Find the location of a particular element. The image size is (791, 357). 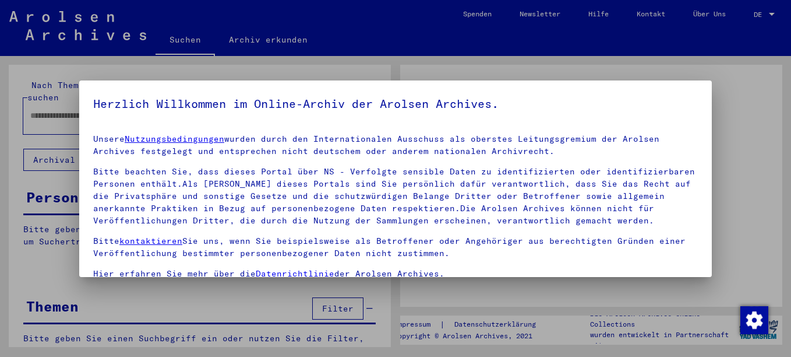

a: kontaktieren is located at coordinates (151, 241).